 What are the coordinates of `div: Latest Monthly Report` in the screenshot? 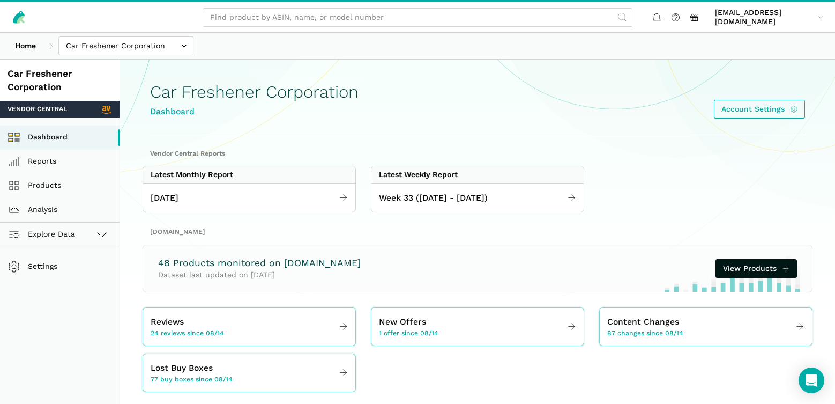 It's located at (192, 175).